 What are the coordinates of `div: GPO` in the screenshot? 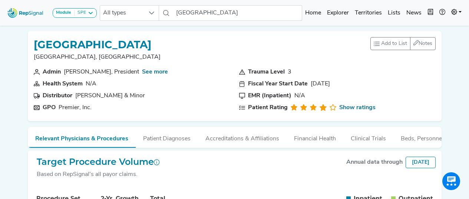 It's located at (49, 108).